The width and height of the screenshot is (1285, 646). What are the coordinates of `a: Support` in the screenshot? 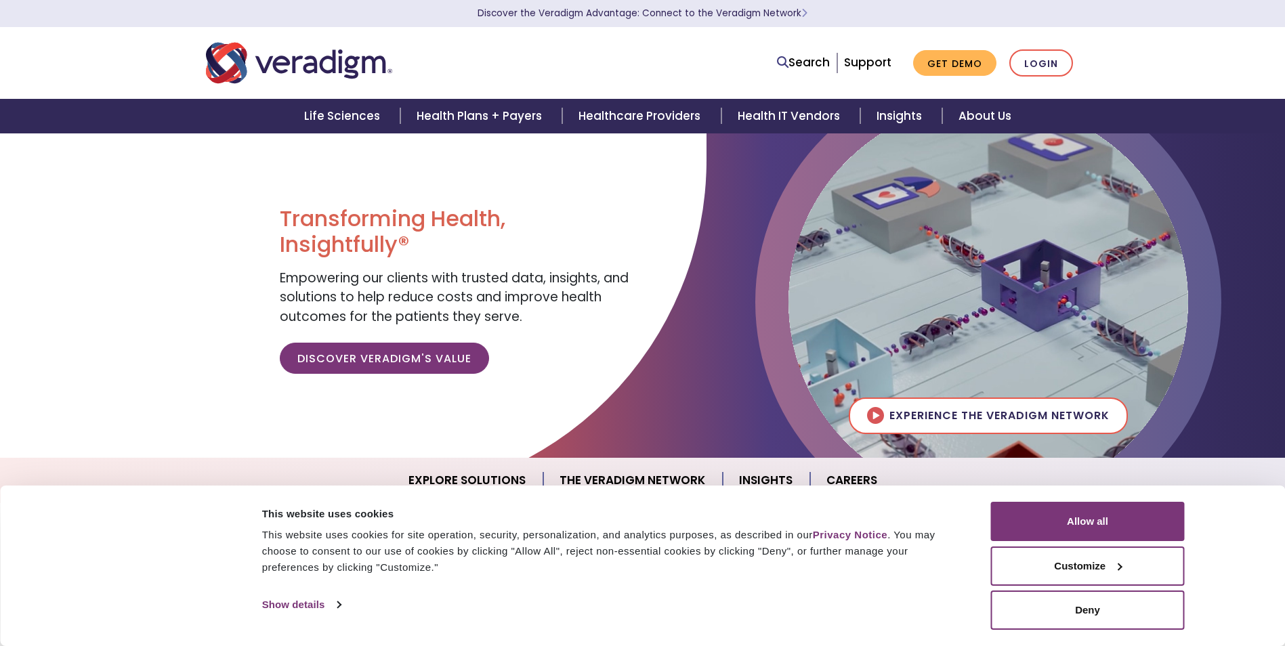 It's located at (868, 62).